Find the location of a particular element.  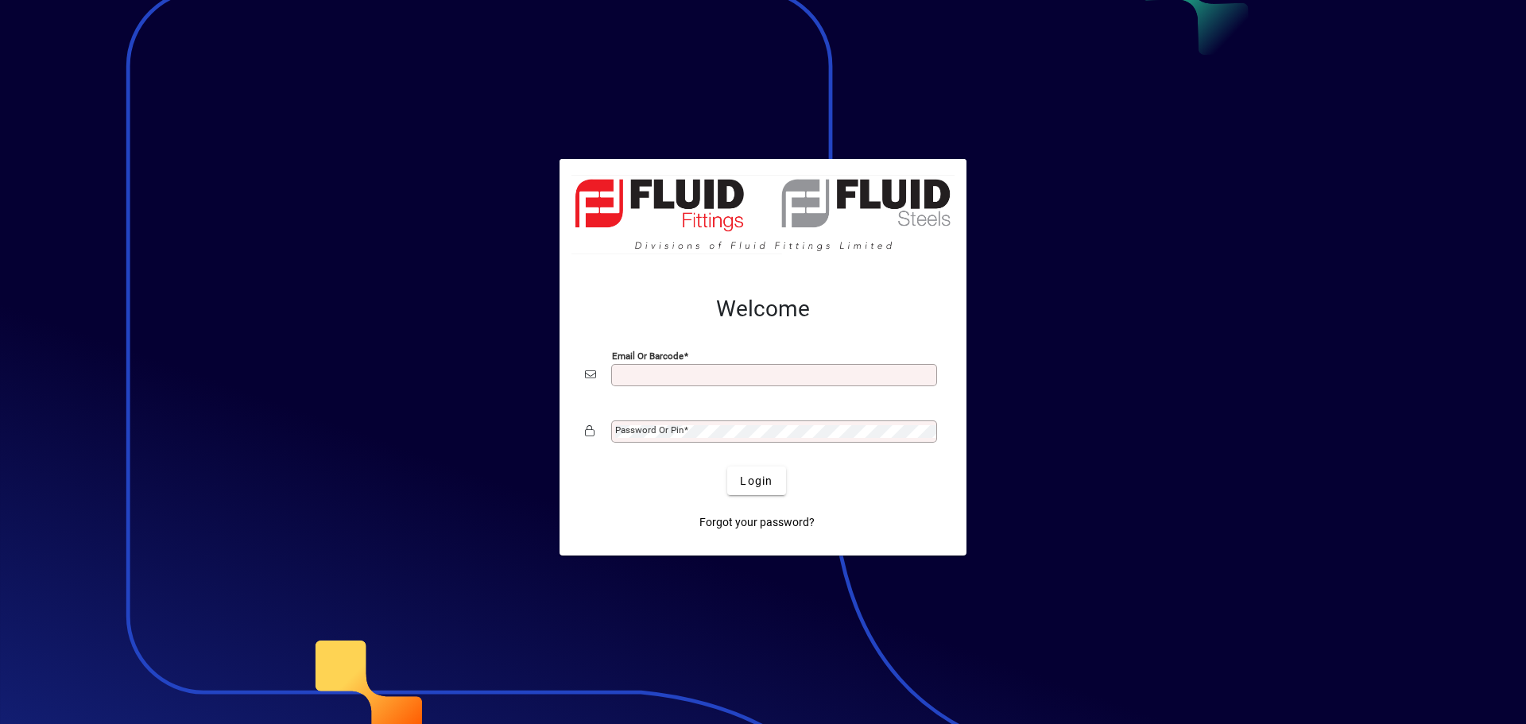

mat-label: Email or Barcode is located at coordinates (648, 356).